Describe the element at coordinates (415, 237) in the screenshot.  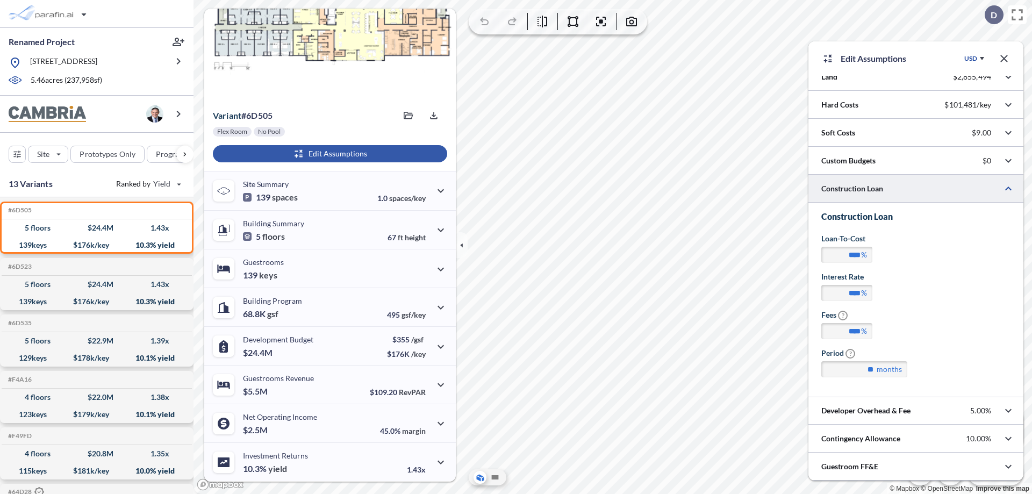
I see `span: height` at that location.